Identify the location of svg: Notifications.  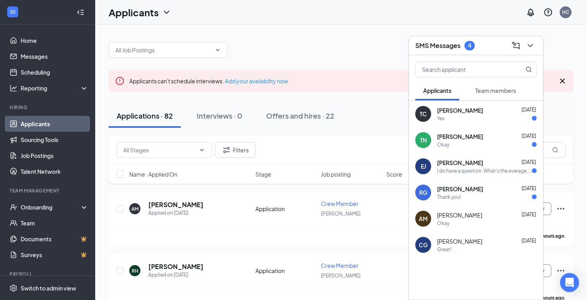
(531, 12).